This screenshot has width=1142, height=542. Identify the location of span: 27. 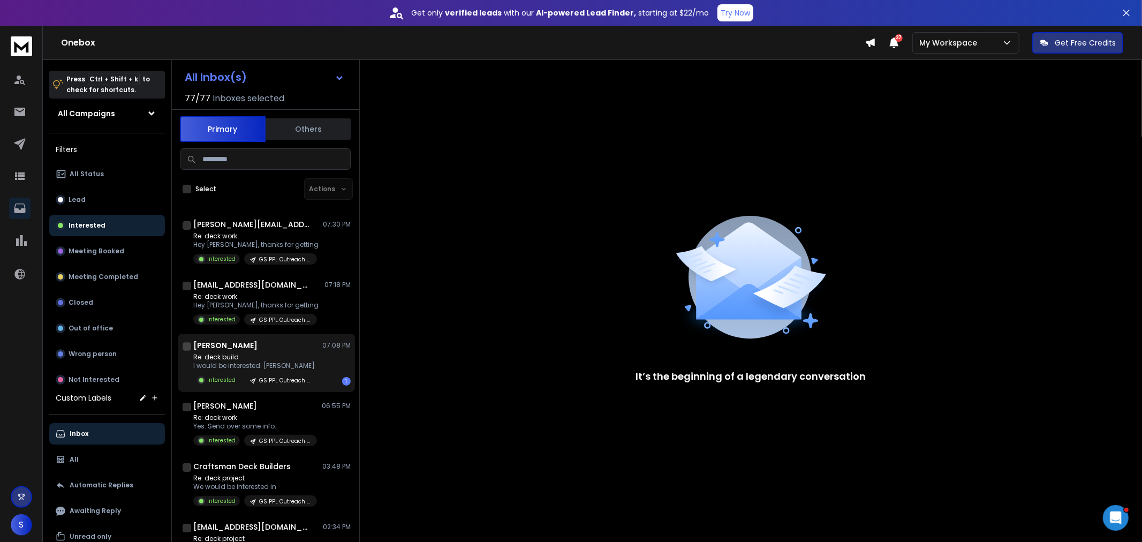
(899, 38).